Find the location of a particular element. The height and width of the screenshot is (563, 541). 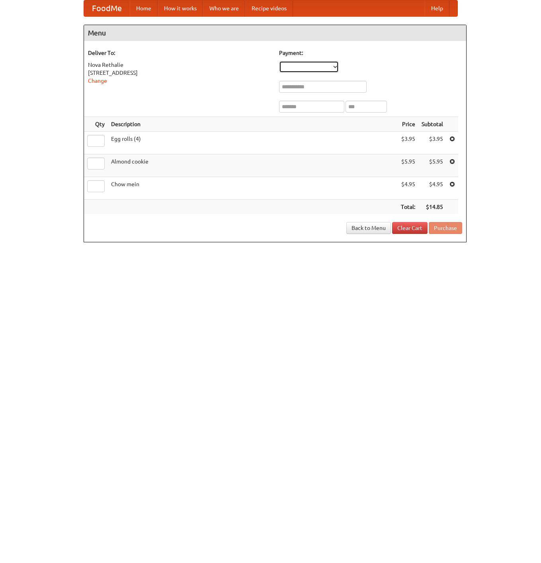

a: Who we are is located at coordinates (224, 8).